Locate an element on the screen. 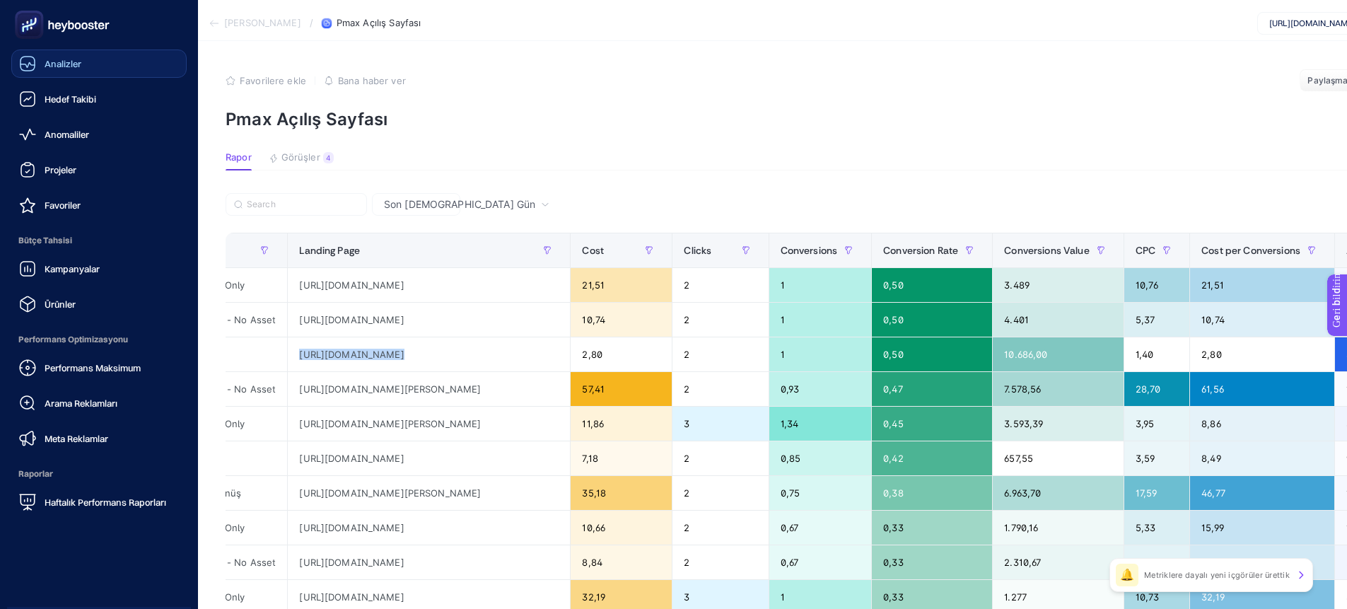  div: 57,41 is located at coordinates (621, 389).